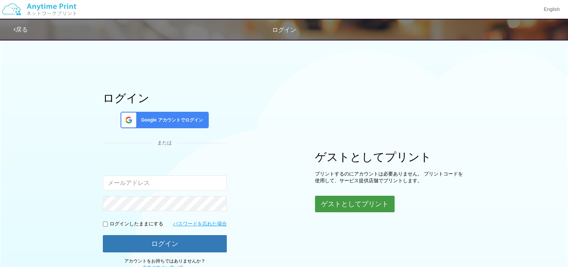 The height and width of the screenshot is (267, 568). What do you see at coordinates (200, 224) in the screenshot?
I see `a: パスワードを忘れた場合` at bounding box center [200, 224].